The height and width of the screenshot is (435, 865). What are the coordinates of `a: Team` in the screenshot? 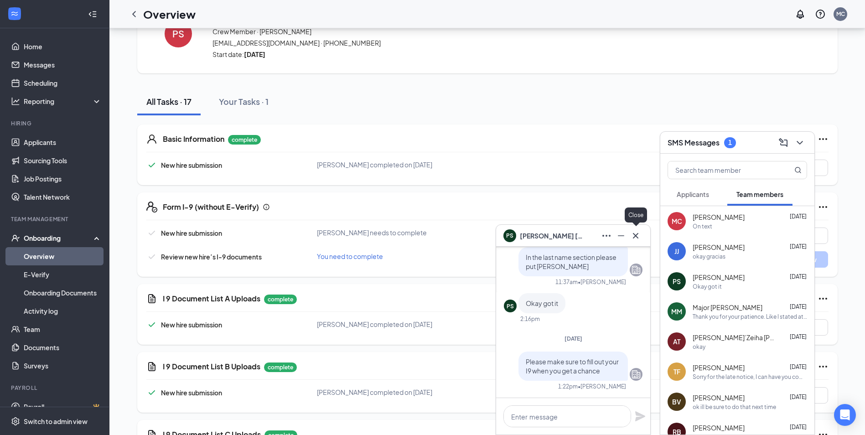 It's located at (62, 329).